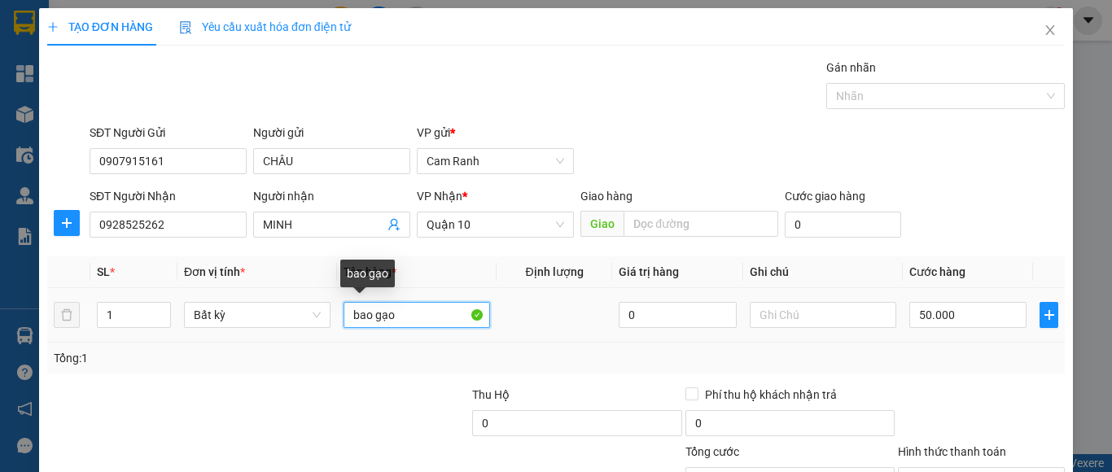 This screenshot has width=1112, height=472. I want to click on span: Cước hàng, so click(937, 272).